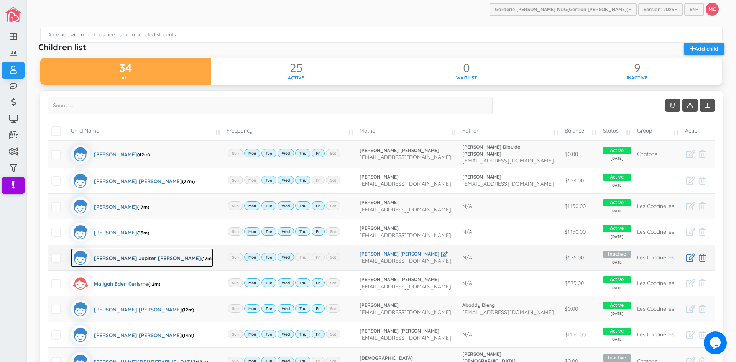  Describe the element at coordinates (510, 131) in the screenshot. I see `td: Father: activate to sort column ascending` at that location.